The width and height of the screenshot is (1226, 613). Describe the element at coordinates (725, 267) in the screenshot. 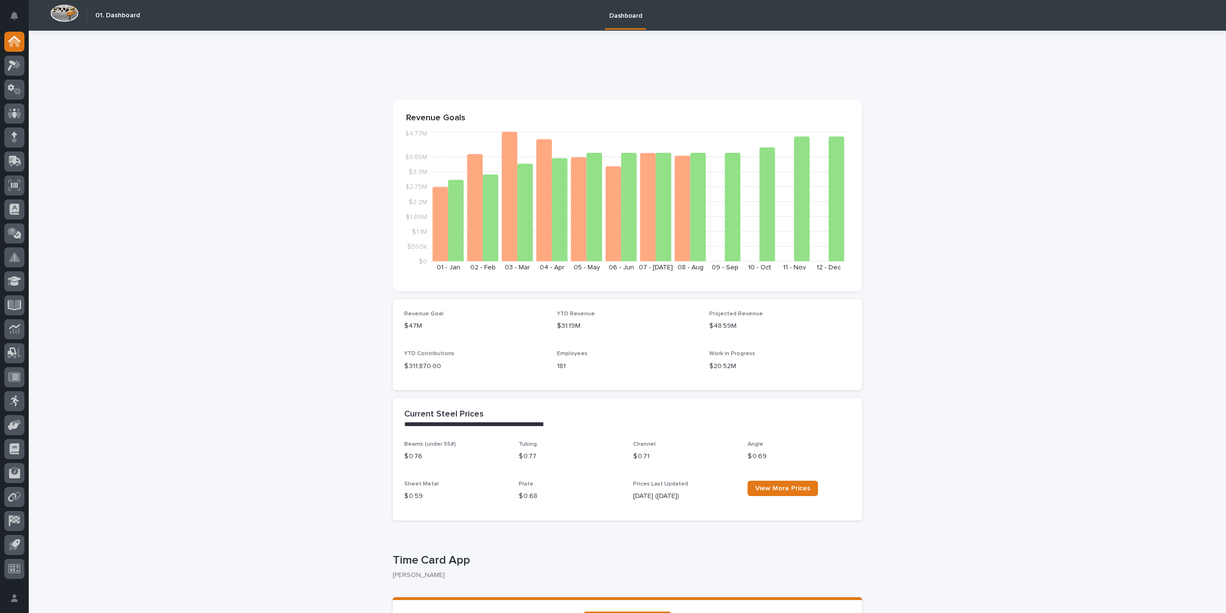

I see `text: 09 - Sep` at that location.